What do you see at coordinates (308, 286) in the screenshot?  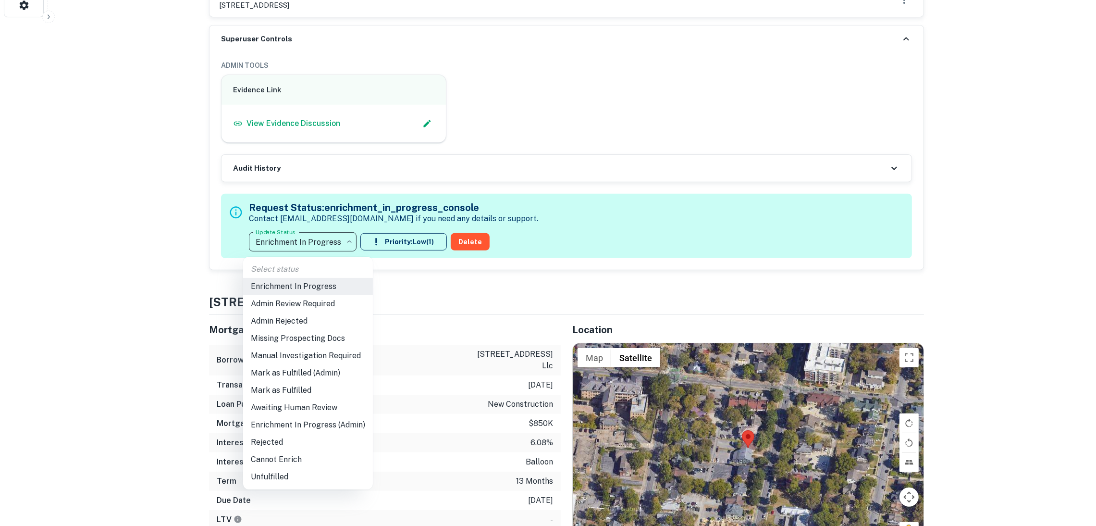 I see `li: Enrichment In Progress` at bounding box center [308, 286].